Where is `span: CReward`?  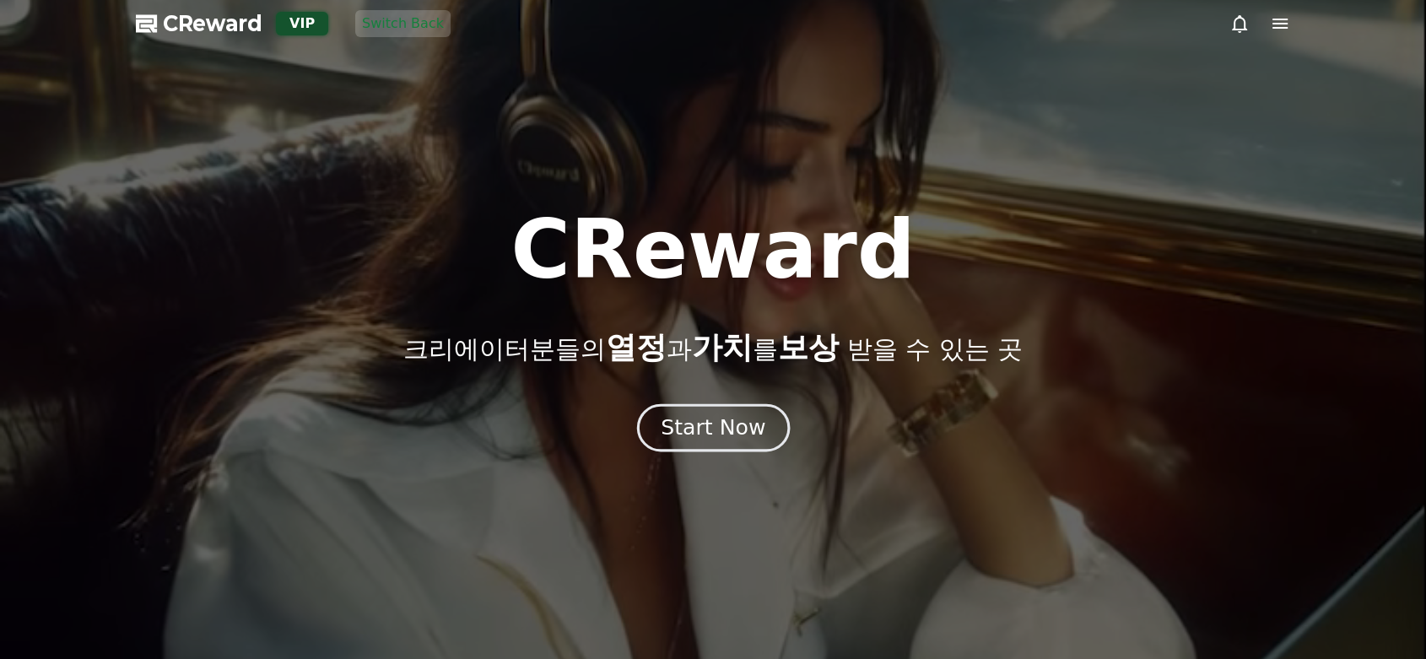 span: CReward is located at coordinates (213, 24).